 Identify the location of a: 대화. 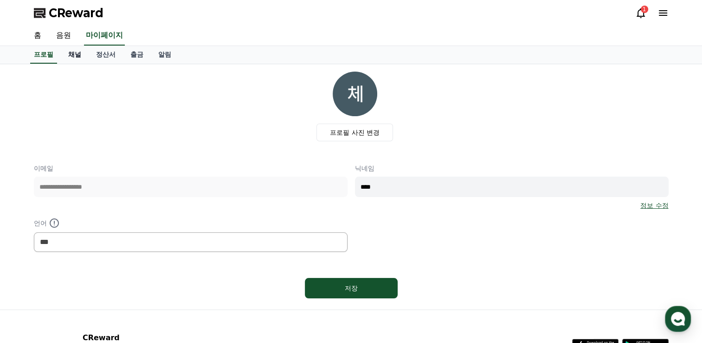
(91, 277).